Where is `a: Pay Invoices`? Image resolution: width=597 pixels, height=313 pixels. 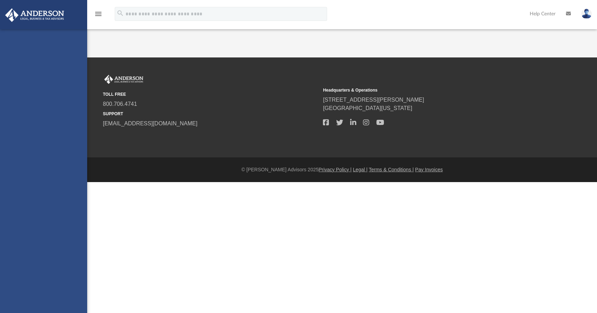
a: Pay Invoices is located at coordinates (428, 170).